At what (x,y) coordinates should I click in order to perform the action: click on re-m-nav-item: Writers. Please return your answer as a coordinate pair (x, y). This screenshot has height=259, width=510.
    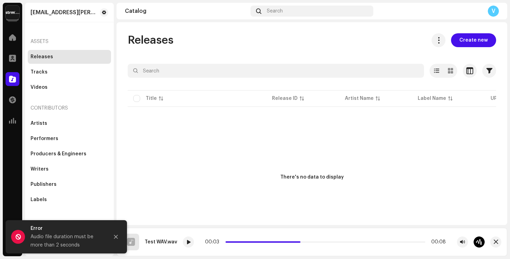
    Looking at the image, I should click on (69, 169).